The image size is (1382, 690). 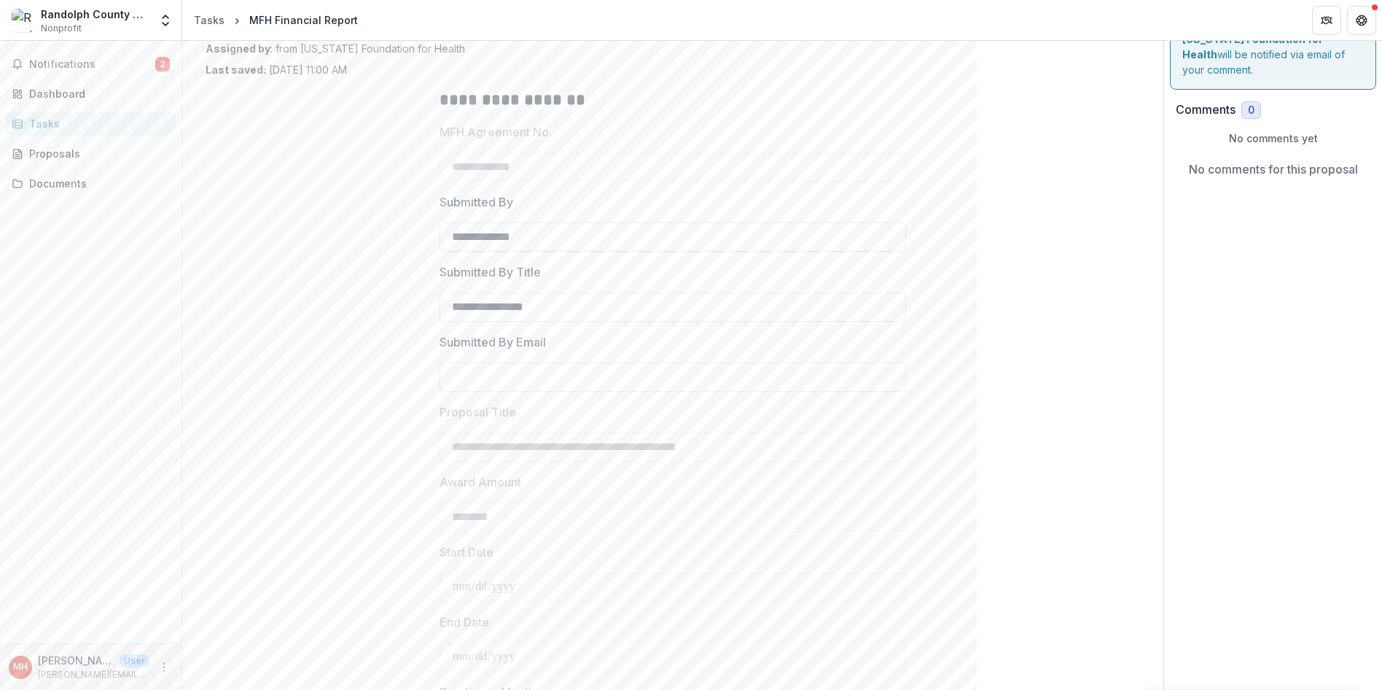 What do you see at coordinates (92, 64) in the screenshot?
I see `span: Notifications` at bounding box center [92, 64].